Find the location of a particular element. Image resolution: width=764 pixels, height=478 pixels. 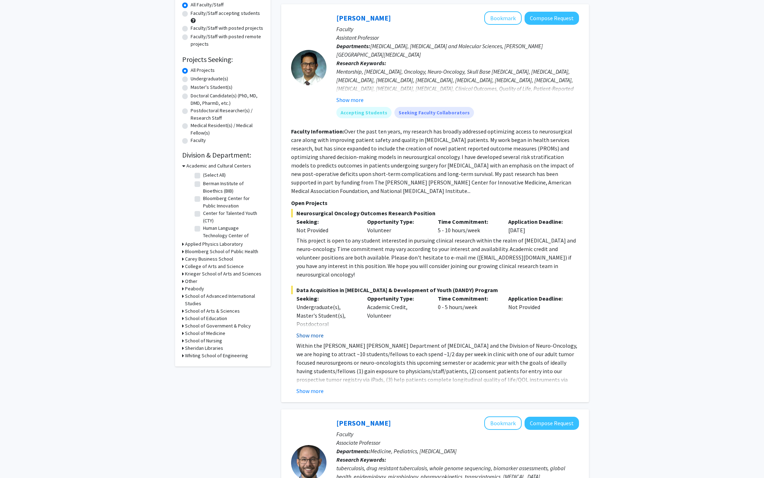

mat-chip: Seeking Faculty Collaborators is located at coordinates (434, 112).